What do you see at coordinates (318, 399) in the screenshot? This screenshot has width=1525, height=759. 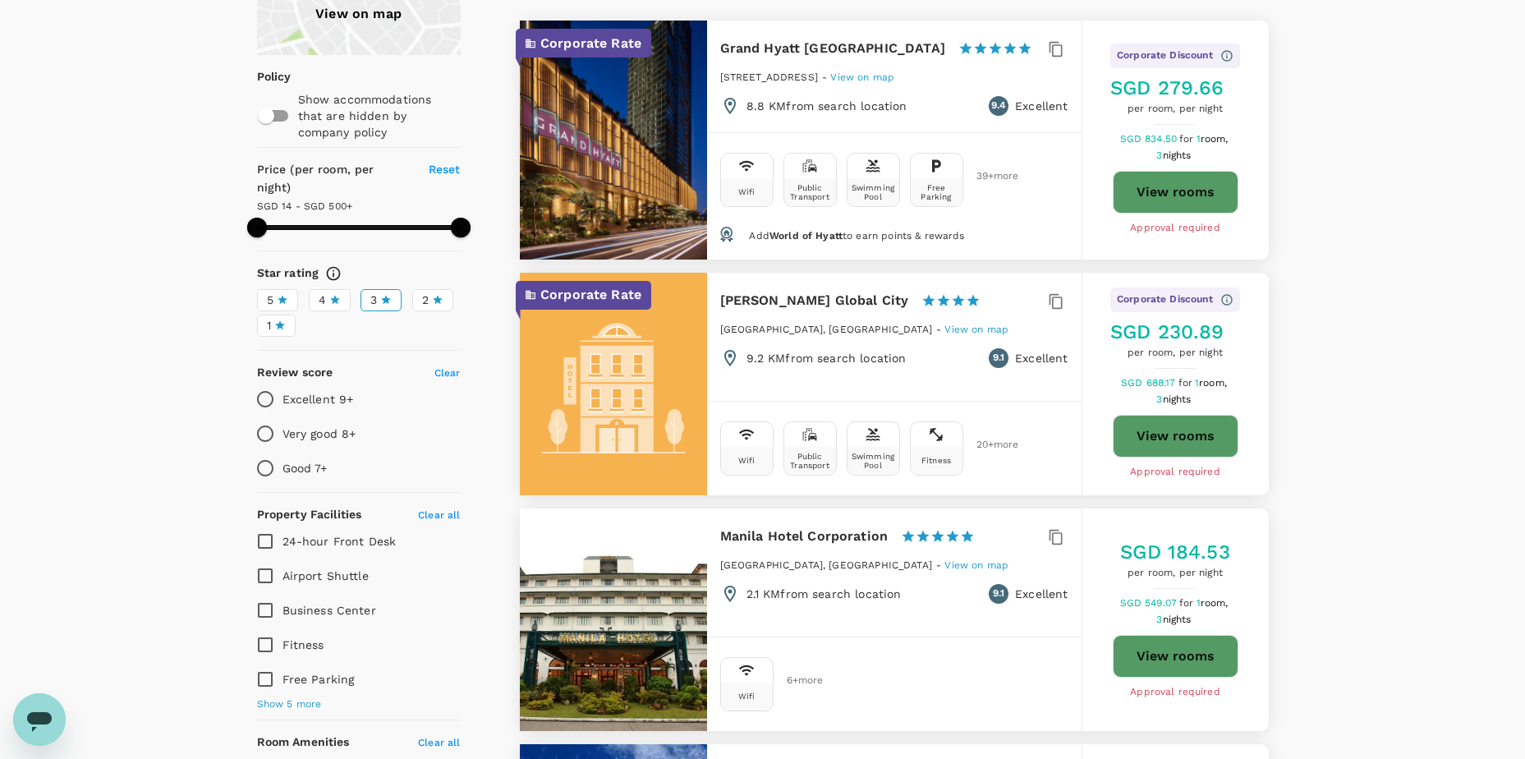 I see `p: Excellent 9+` at bounding box center [318, 399].